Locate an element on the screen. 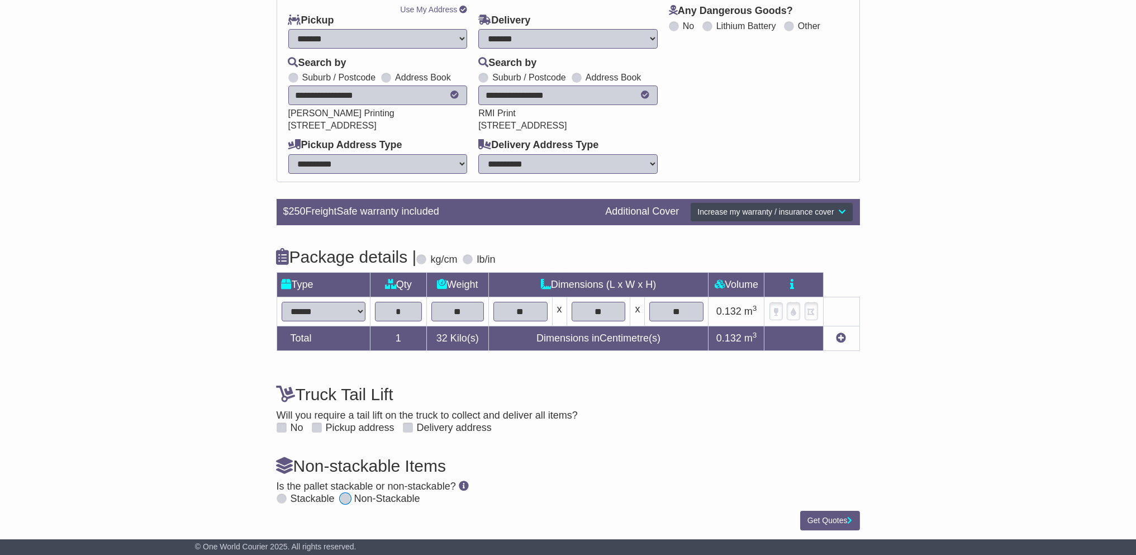  label: Delivery is located at coordinates (504, 21).